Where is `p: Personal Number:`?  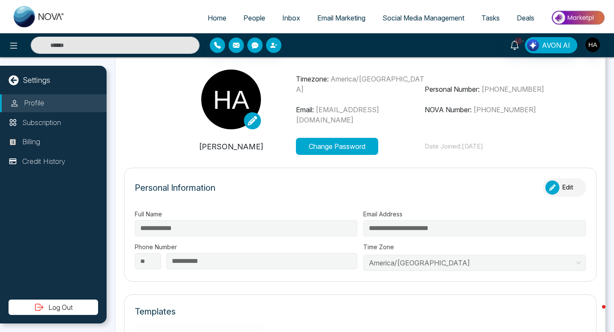
p: Personal Number: is located at coordinates (489, 89).